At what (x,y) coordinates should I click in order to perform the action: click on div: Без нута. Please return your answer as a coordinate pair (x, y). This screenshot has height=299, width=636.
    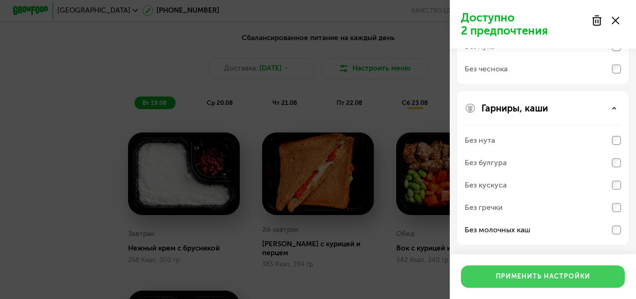
    Looking at the image, I should click on (480, 140).